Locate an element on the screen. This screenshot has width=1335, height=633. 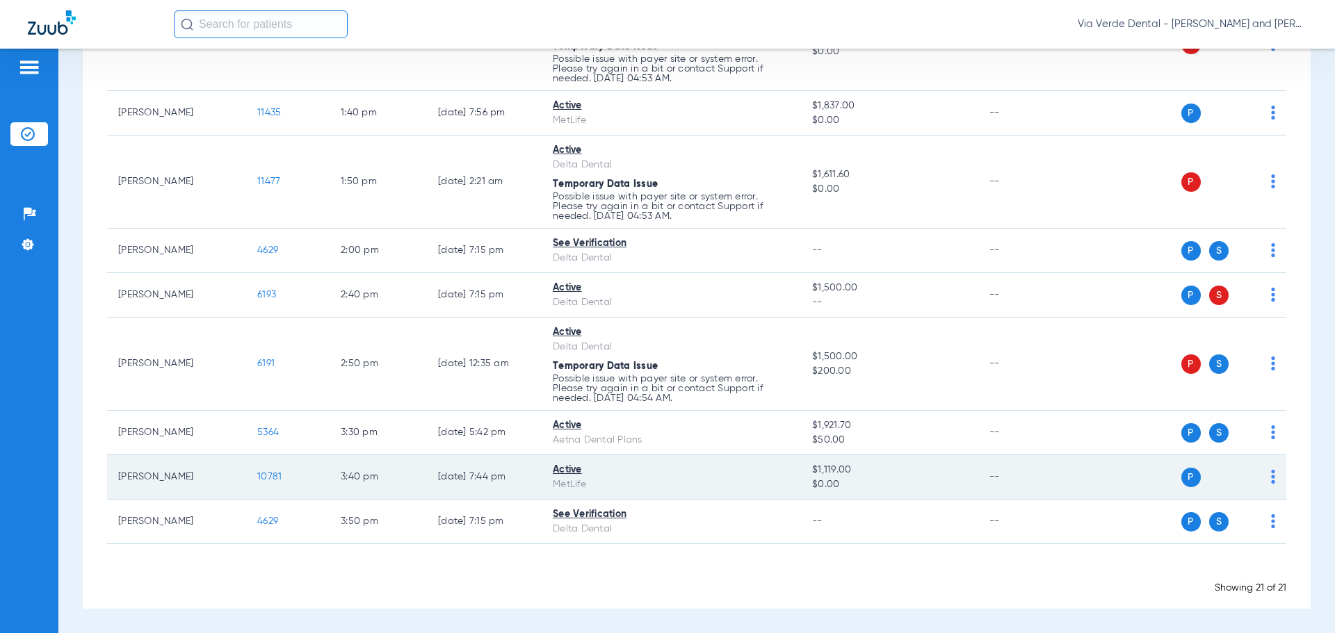
span: $1,500.00 is located at coordinates (889, 288).